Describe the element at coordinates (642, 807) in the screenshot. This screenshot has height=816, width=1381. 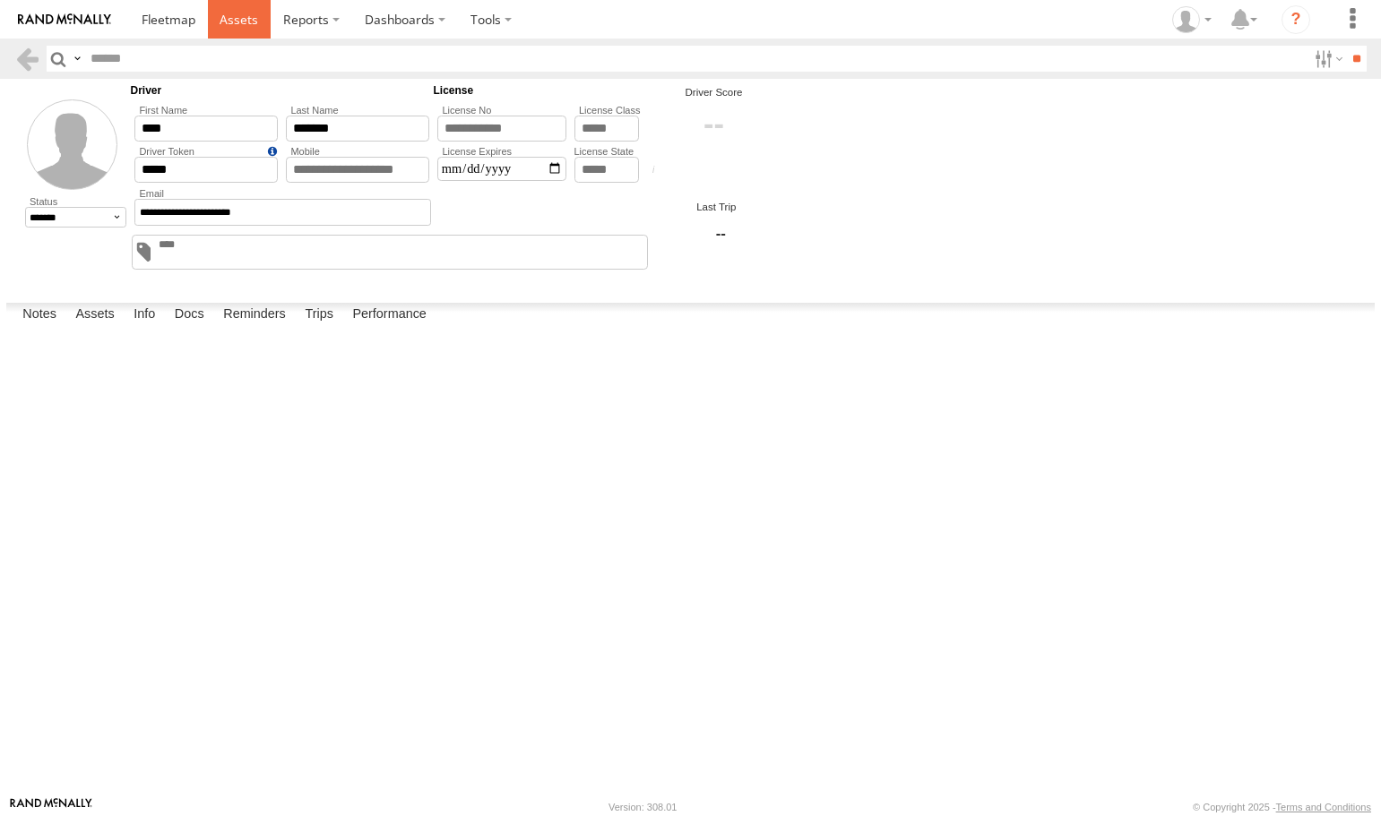
I see `div: Version: 308.01` at that location.